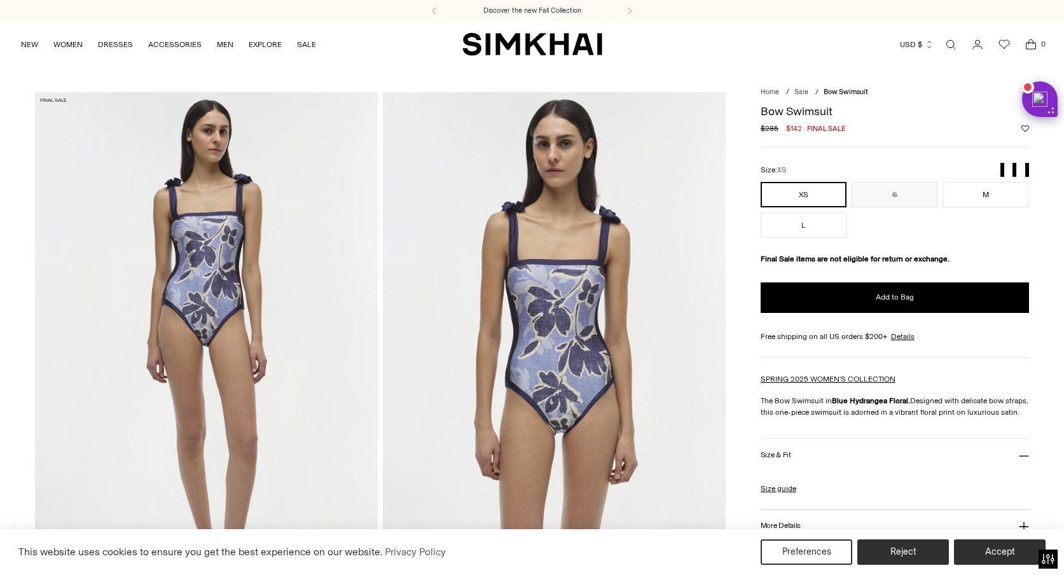 The width and height of the screenshot is (1064, 575). What do you see at coordinates (770, 92) in the screenshot?
I see `a: Home` at bounding box center [770, 92].